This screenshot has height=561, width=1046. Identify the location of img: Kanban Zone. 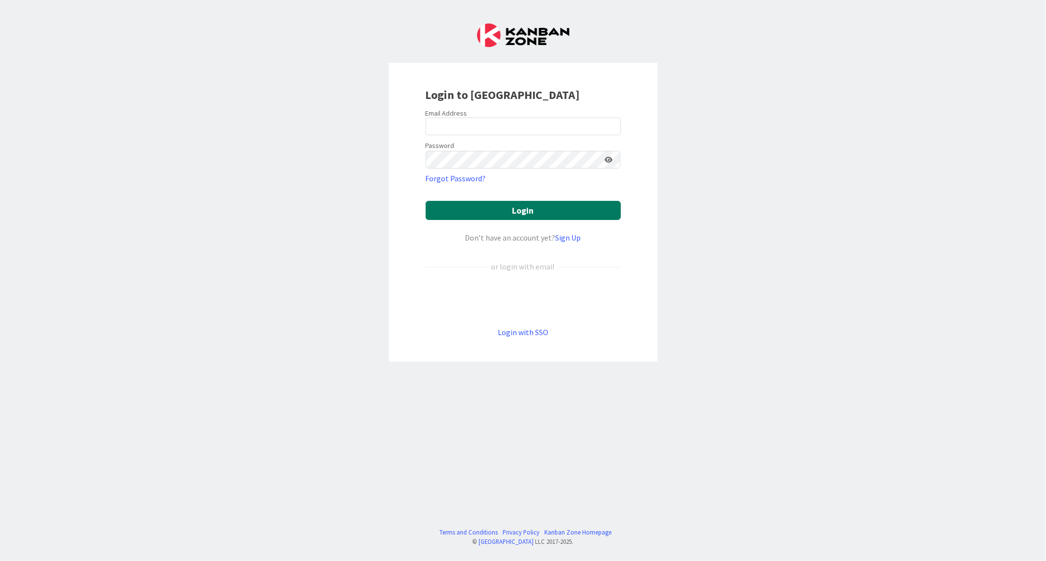
(523, 35).